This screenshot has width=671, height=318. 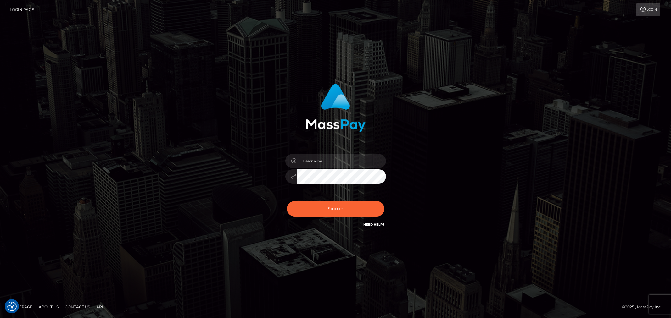 What do you see at coordinates (341, 161) in the screenshot?
I see `input: Username...` at bounding box center [341, 161].